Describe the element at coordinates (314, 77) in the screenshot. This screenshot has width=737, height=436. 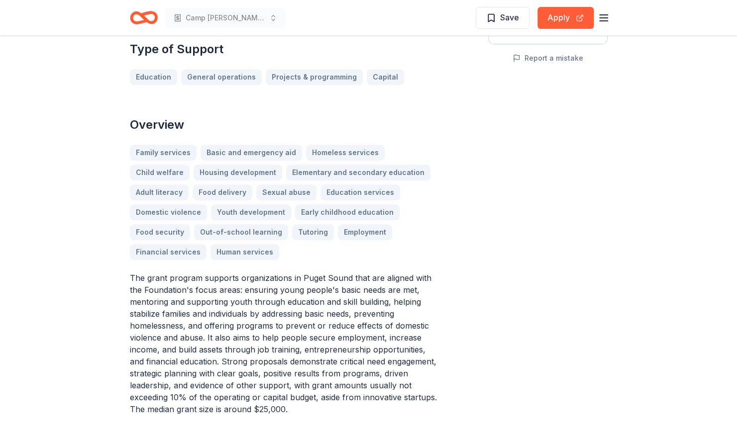
I see `a: Projects & programming` at that location.